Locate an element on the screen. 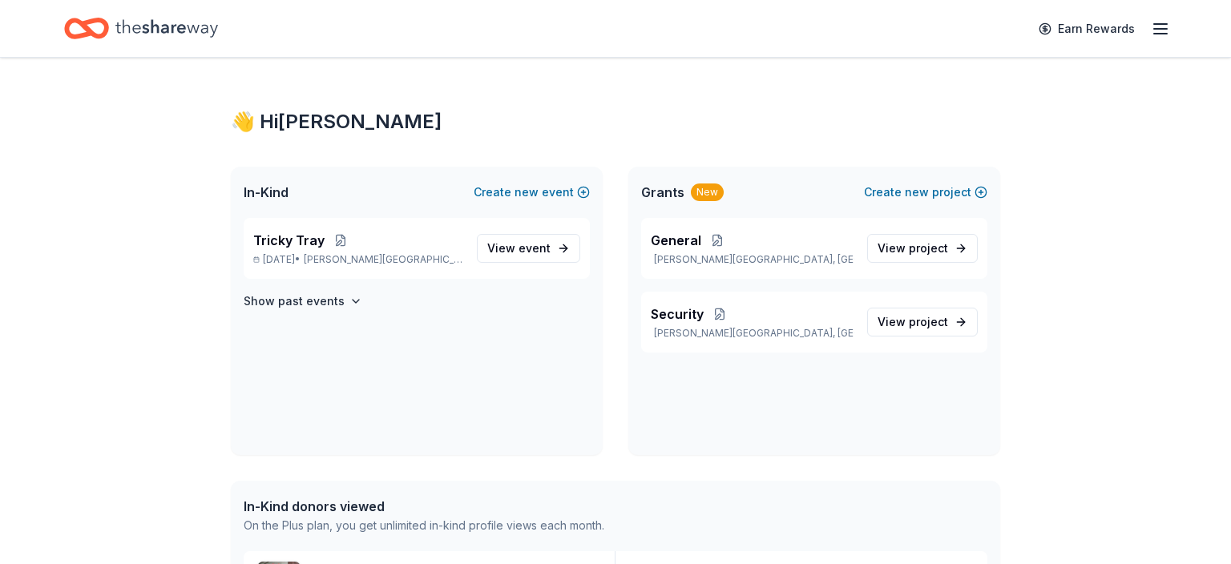 The width and height of the screenshot is (1231, 564). a: Earn Rewards is located at coordinates (1087, 29).